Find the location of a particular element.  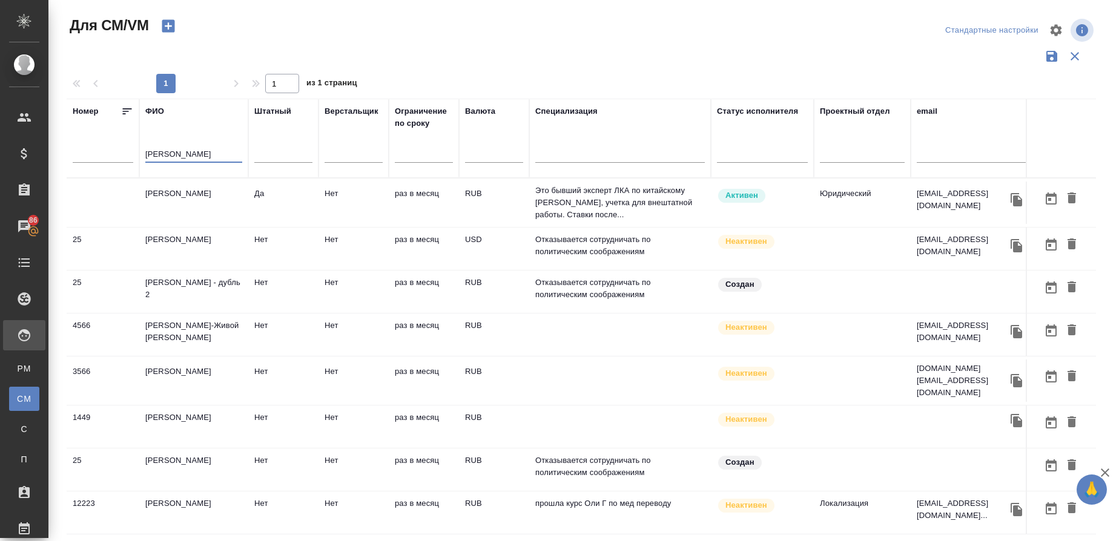

button: Создать is located at coordinates (168, 26).